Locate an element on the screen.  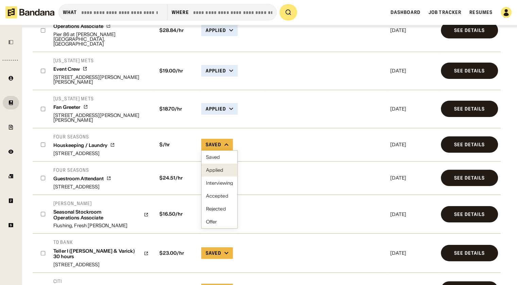
img: Bandana logotype is located at coordinates (30, 12).